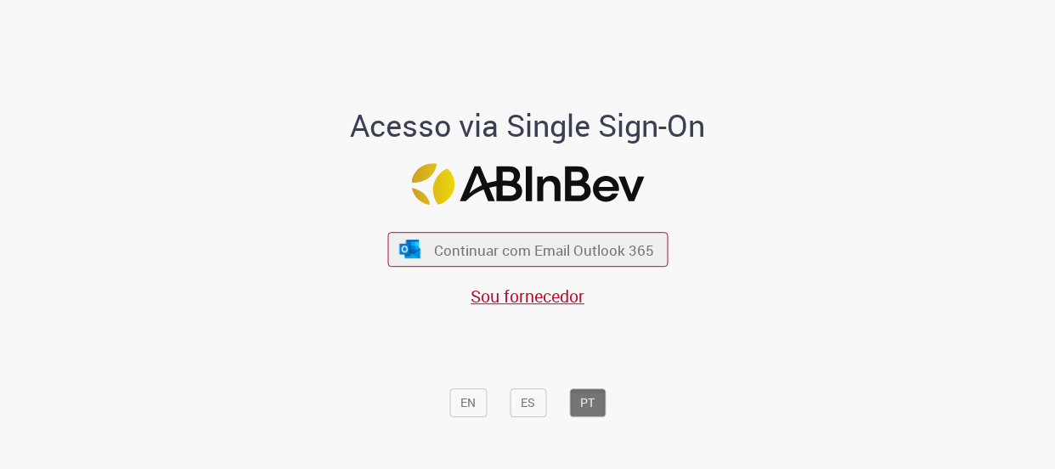  Describe the element at coordinates (527, 126) in the screenshot. I see `h1: Acesso via Single Sign-On` at that location.